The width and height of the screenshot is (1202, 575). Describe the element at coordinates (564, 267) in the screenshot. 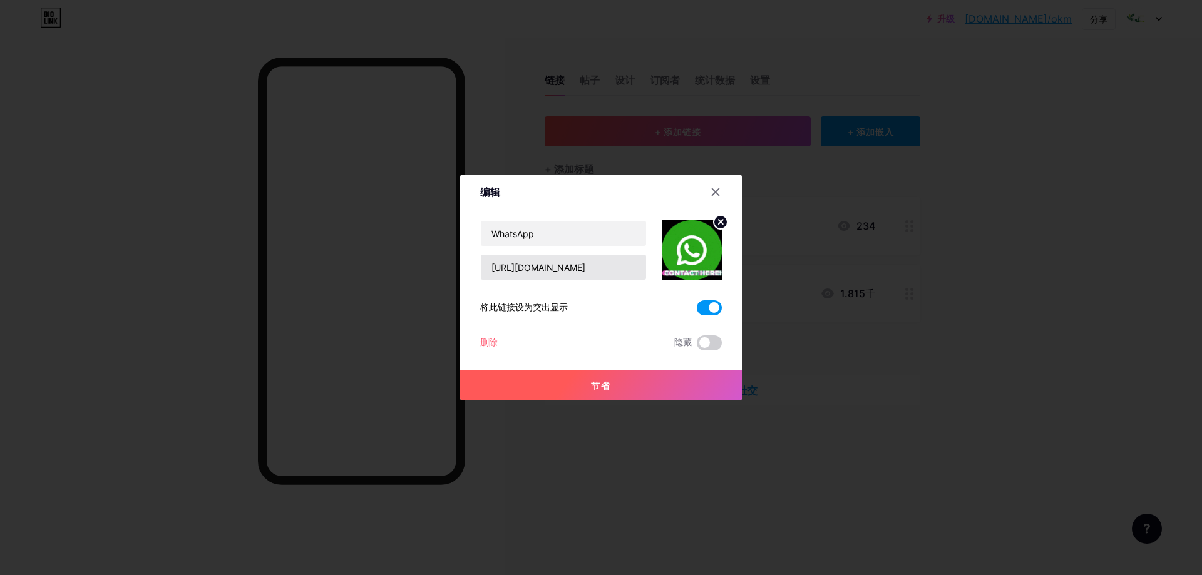

I see `input: 网址` at that location.